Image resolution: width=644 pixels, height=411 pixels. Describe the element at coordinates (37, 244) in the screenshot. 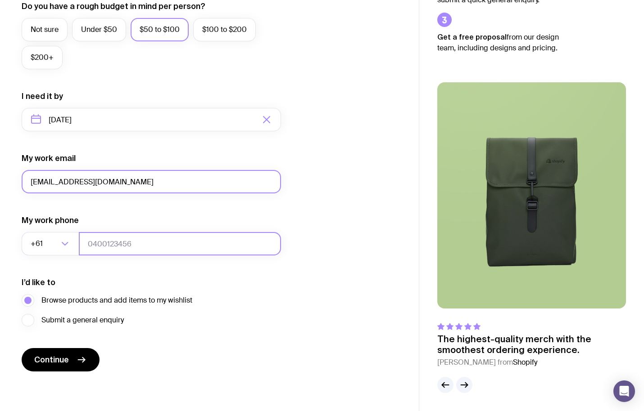

I see `span: +61` at that location.